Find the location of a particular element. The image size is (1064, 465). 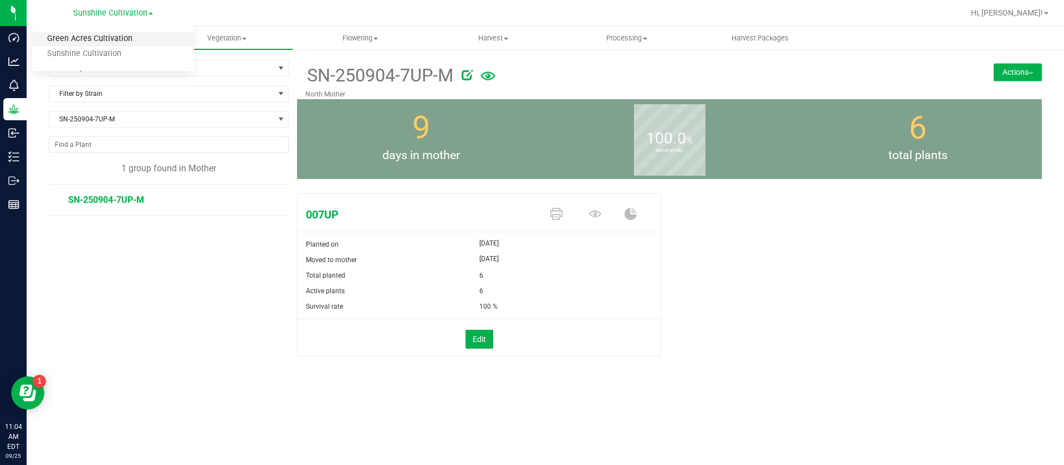

p: 09/25 is located at coordinates (13, 455).